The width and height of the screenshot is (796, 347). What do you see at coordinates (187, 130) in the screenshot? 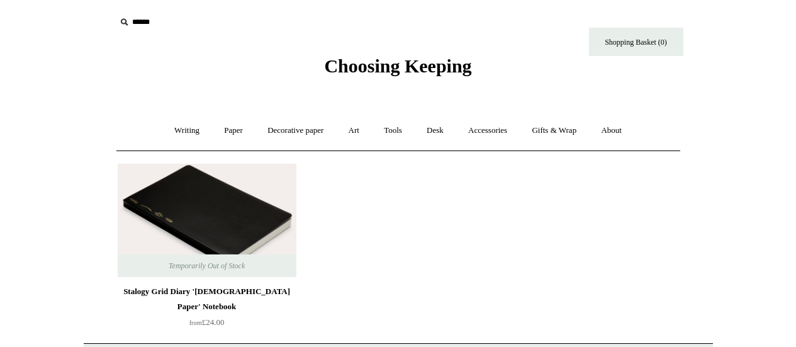
I see `a: Writing` at bounding box center [187, 130].